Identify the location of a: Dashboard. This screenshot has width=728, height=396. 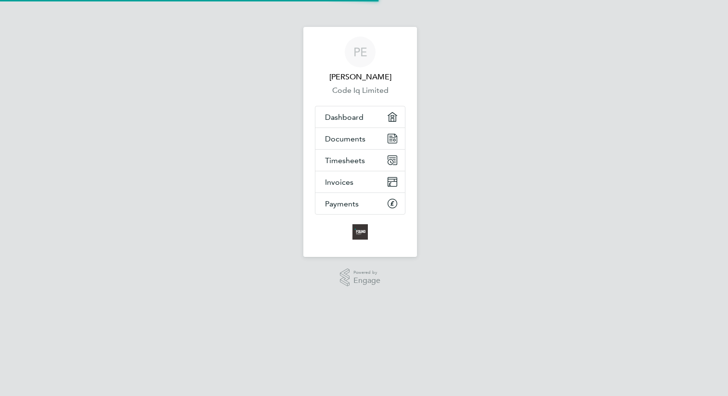
(360, 117).